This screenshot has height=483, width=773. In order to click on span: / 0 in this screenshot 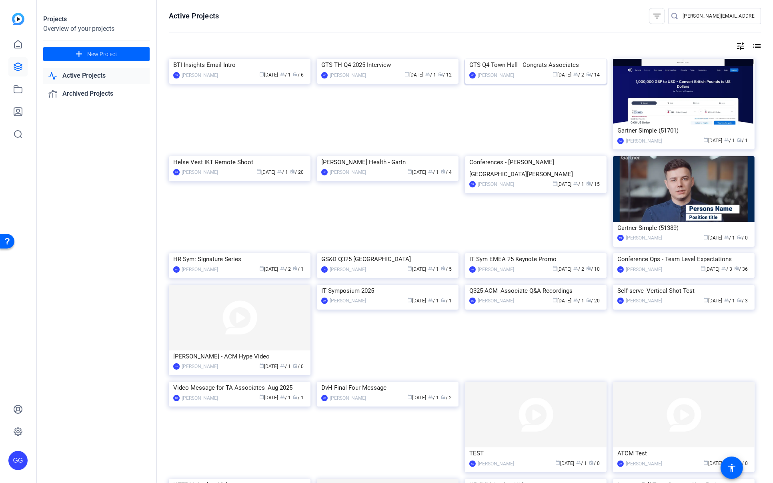, I will do `click(299, 366)`.